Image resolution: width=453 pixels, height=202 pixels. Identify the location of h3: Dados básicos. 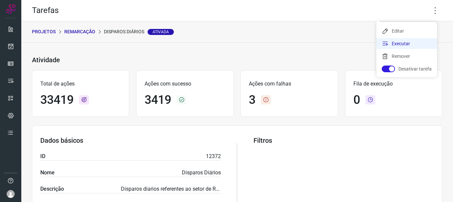
(131, 141).